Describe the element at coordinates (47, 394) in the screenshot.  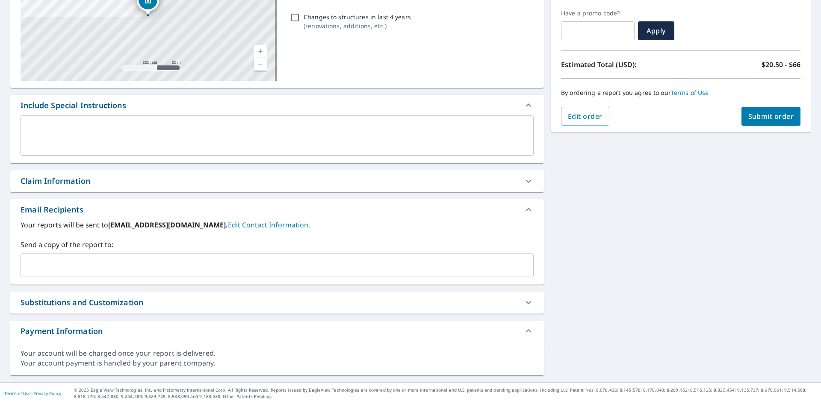
I see `a: Privacy Policy` at that location.